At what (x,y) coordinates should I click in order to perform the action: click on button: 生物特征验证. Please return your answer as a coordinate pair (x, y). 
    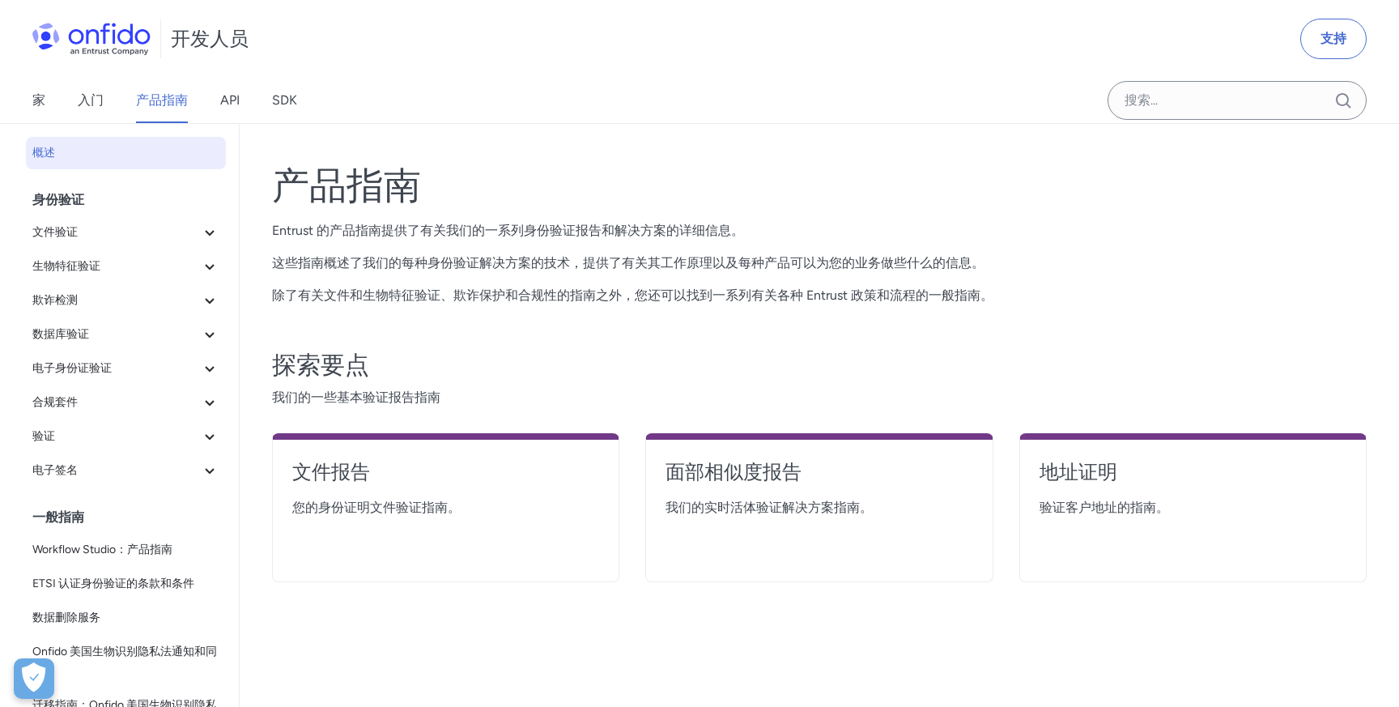
    Looking at the image, I should click on (125, 266).